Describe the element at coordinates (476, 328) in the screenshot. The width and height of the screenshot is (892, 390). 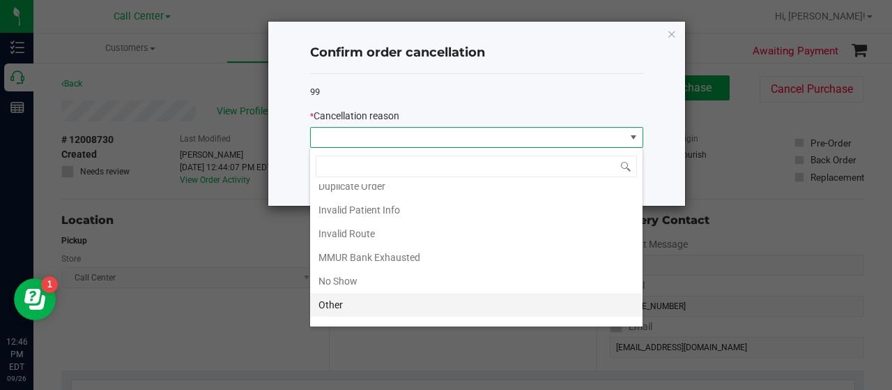
I see `li: Patient ID Expired` at that location.